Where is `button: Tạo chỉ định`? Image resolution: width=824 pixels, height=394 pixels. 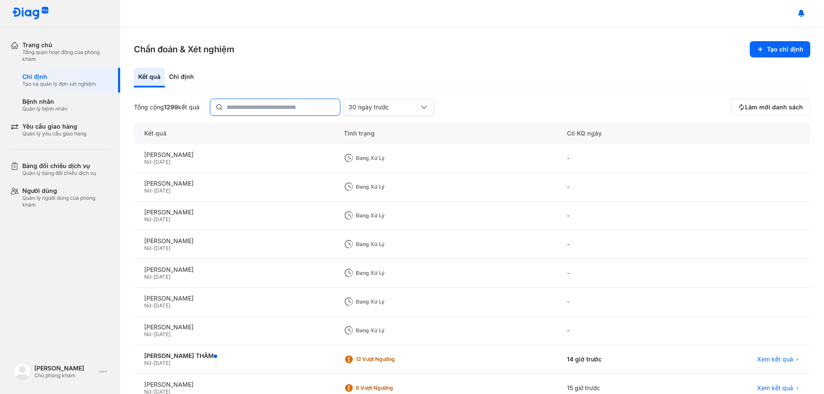
button: Tạo chỉ định is located at coordinates (780, 49).